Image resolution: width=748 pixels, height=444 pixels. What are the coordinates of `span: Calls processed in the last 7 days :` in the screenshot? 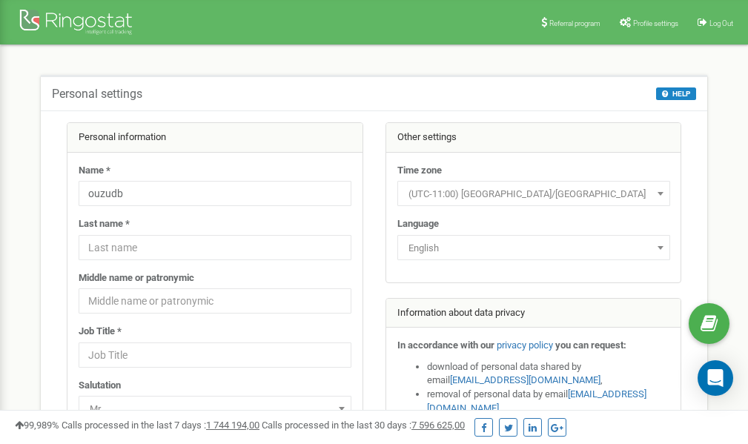 It's located at (160, 425).